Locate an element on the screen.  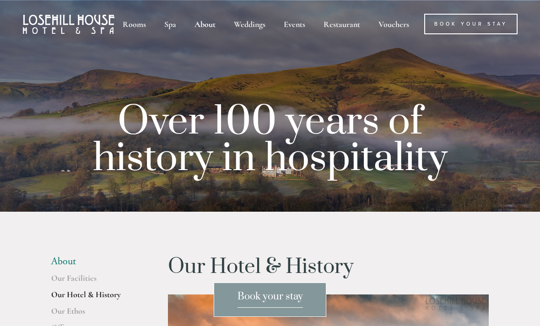
h1: Our Hotel & History is located at coordinates (328, 267).